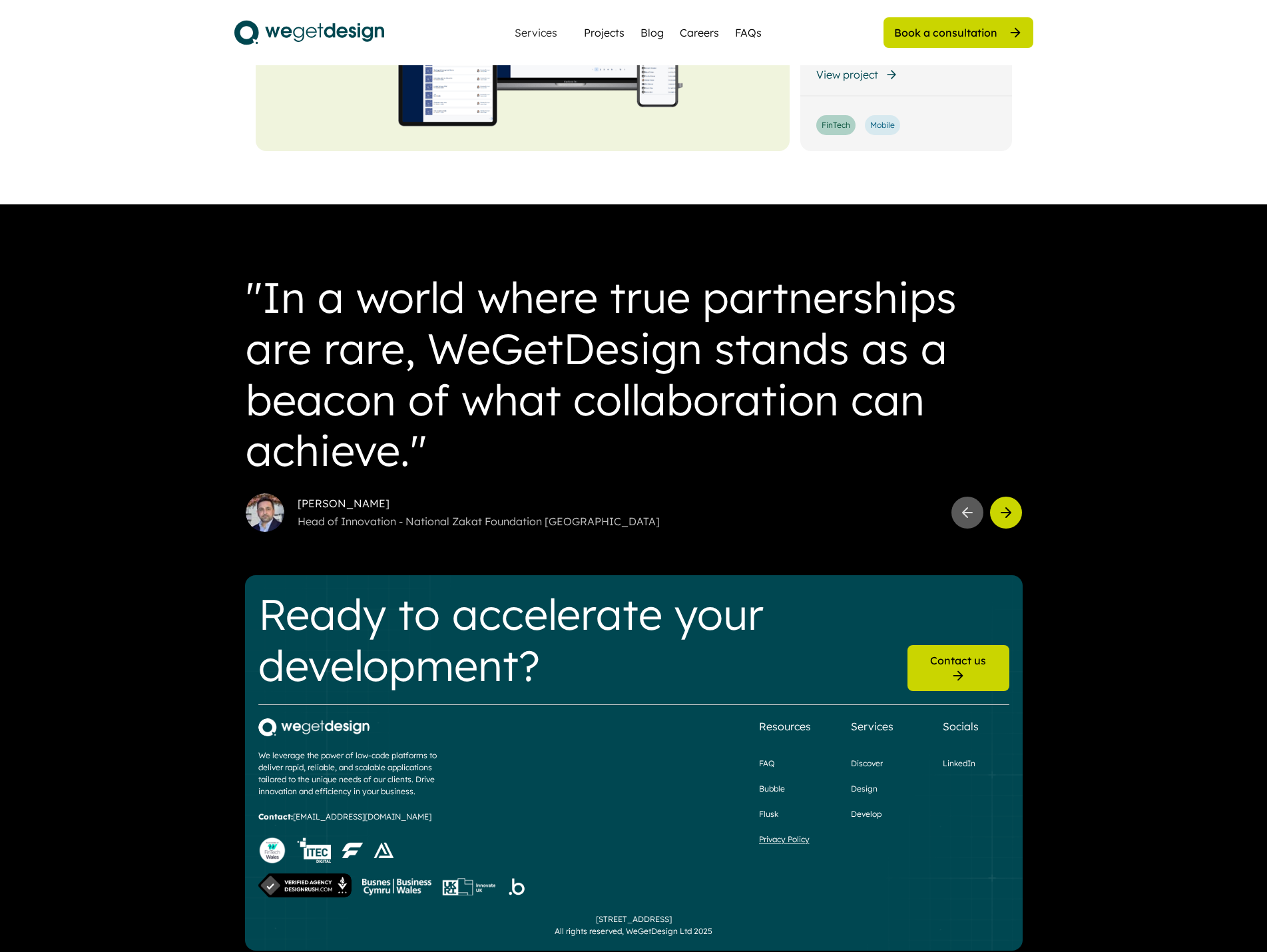 This screenshot has height=952, width=1267. Describe the element at coordinates (958, 763) in the screenshot. I see `a: LinkedIn` at that location.